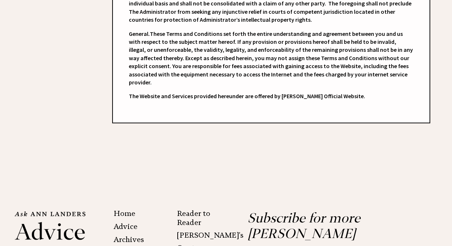  What do you see at coordinates (194, 218) in the screenshot?
I see `a: Reader to Reader` at bounding box center [194, 218].